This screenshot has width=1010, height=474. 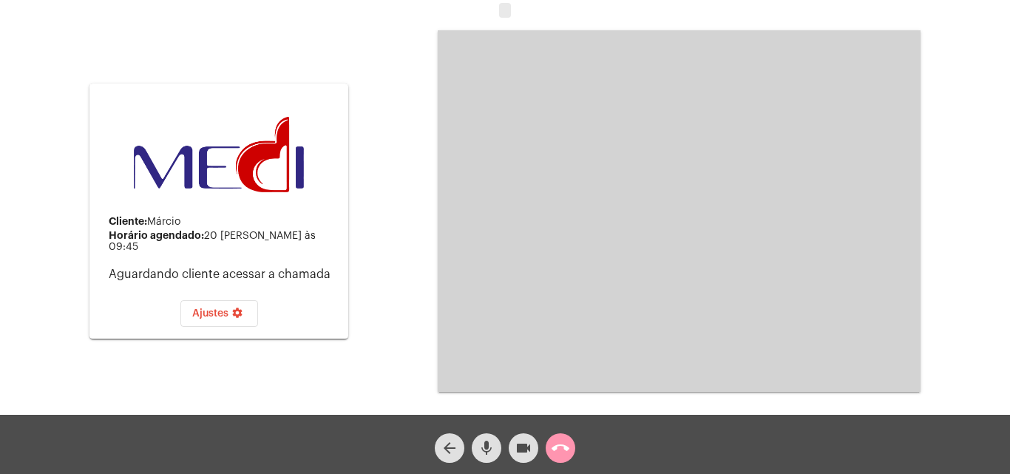 I want to click on p: Aguardando cliente acessar a chamada, so click(x=223, y=274).